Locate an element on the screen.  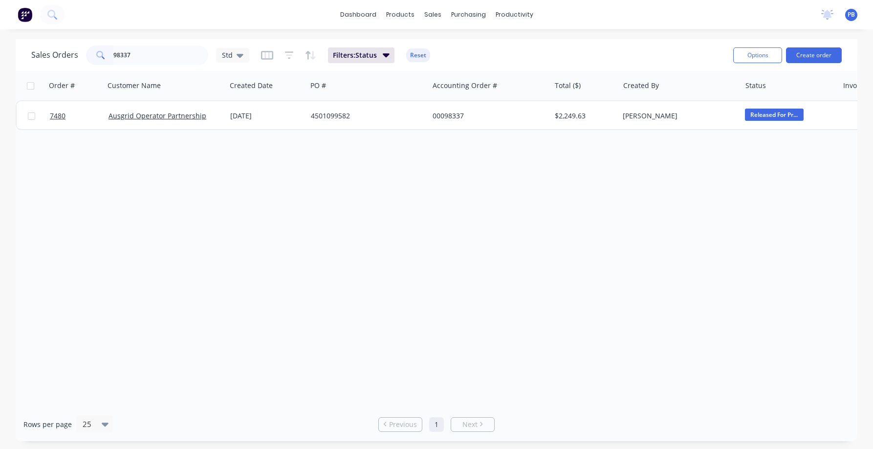
div: Total ($) is located at coordinates (568, 86).